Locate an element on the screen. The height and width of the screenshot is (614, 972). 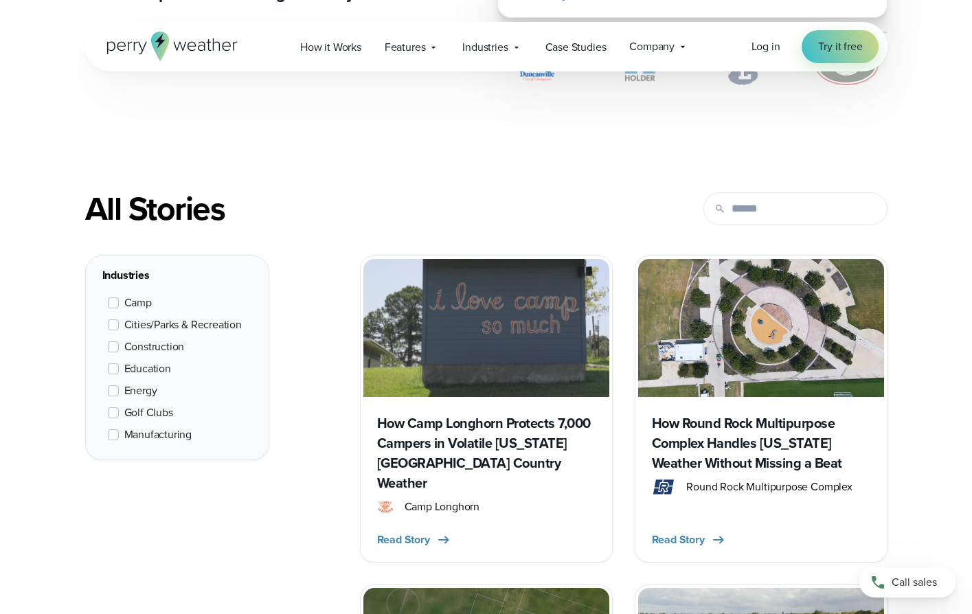
div: Industries is located at coordinates (177, 276).